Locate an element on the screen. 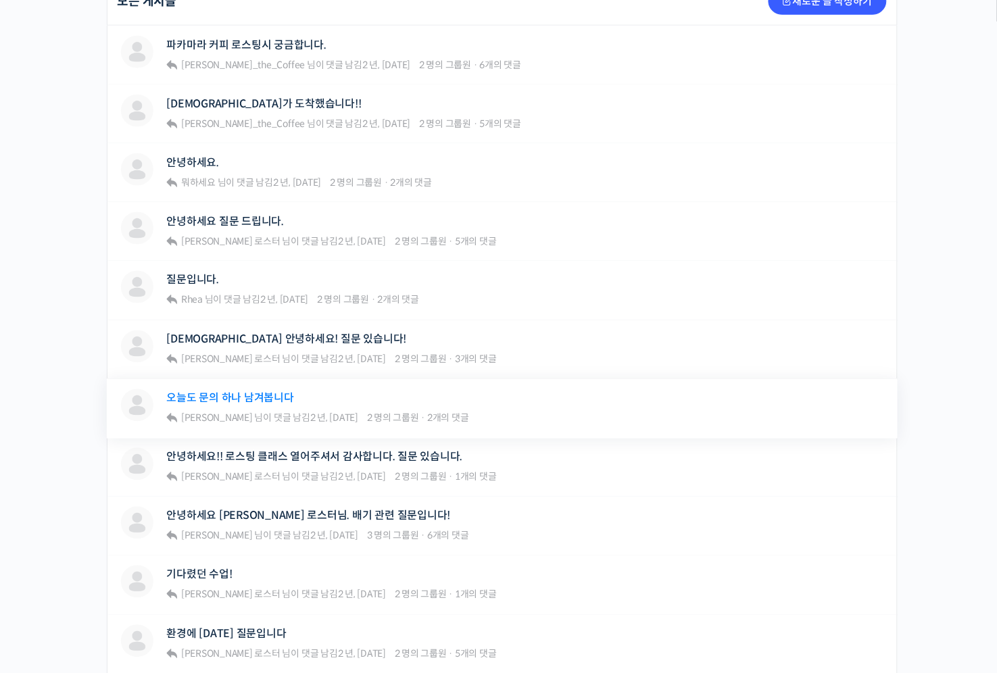 The image size is (997, 673). a: 설정 is located at coordinates (217, 445).